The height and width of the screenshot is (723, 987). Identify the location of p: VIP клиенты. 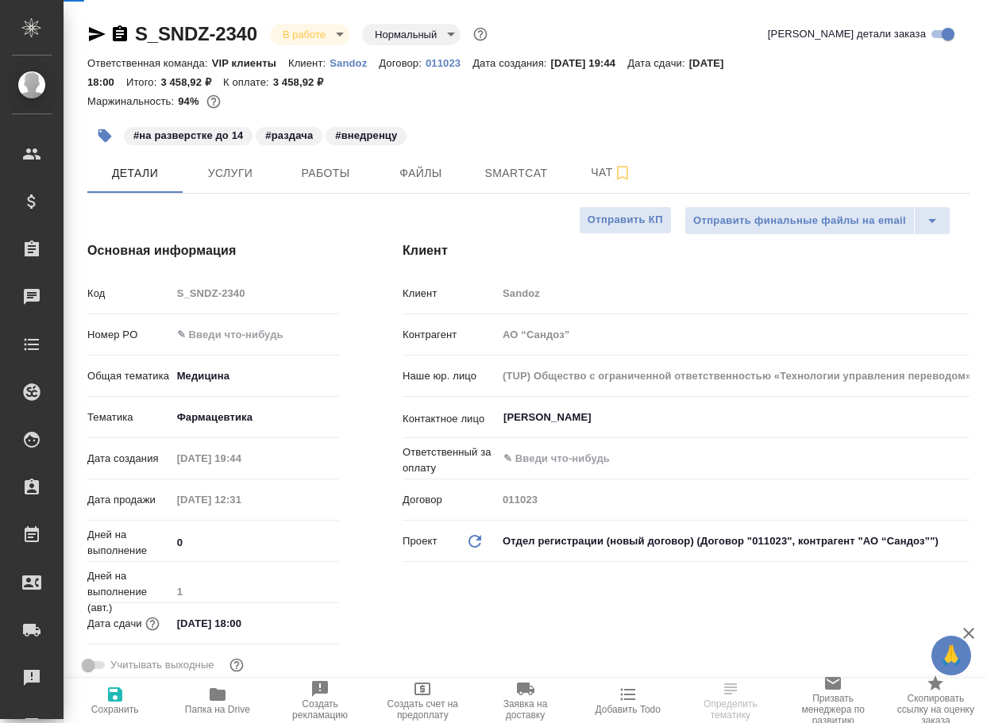
(250, 63).